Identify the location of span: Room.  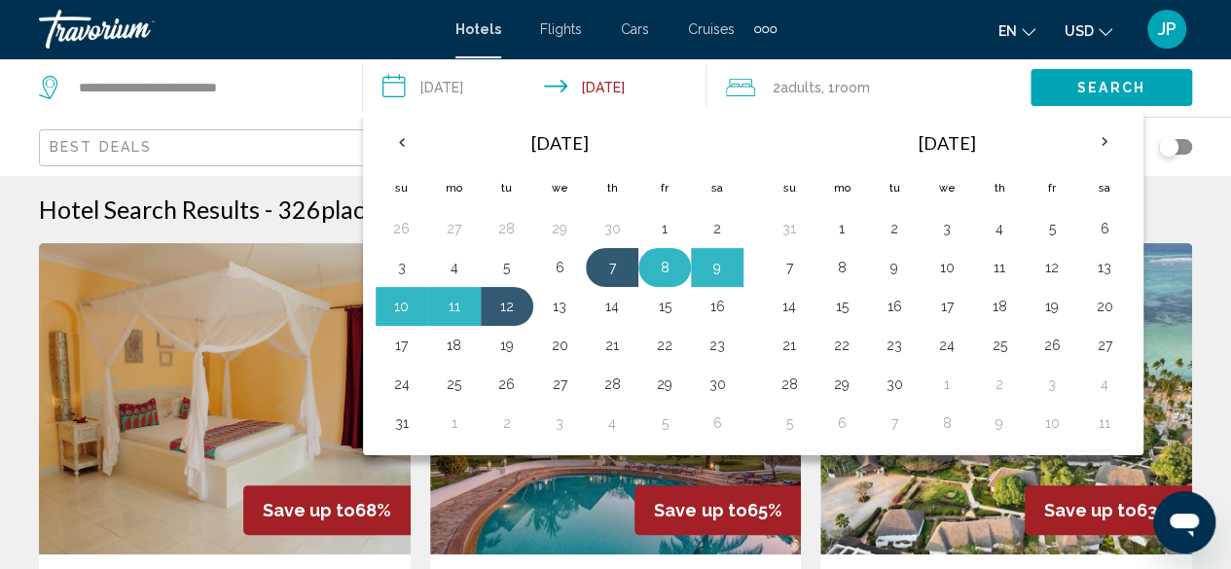
(853, 88).